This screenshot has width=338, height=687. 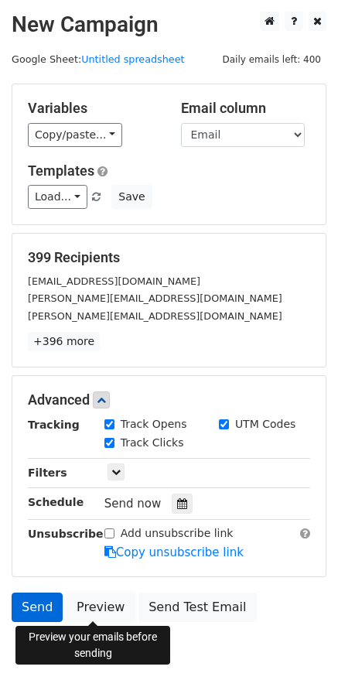 I want to click on div: Chat Widget, so click(x=300, y=650).